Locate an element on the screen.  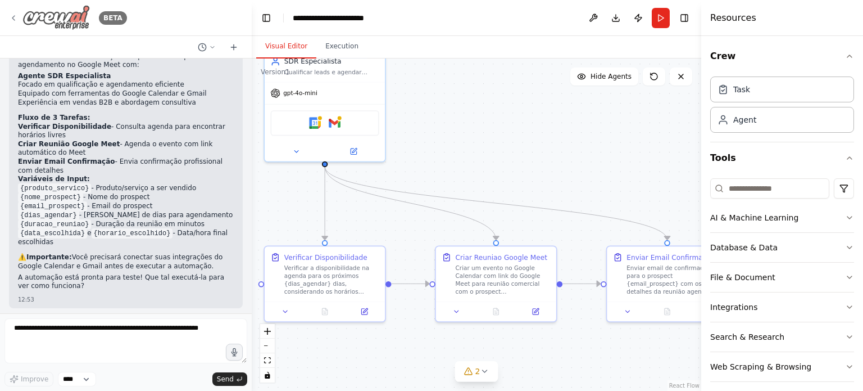
button: AI & Machine Learning is located at coordinates (783, 218).